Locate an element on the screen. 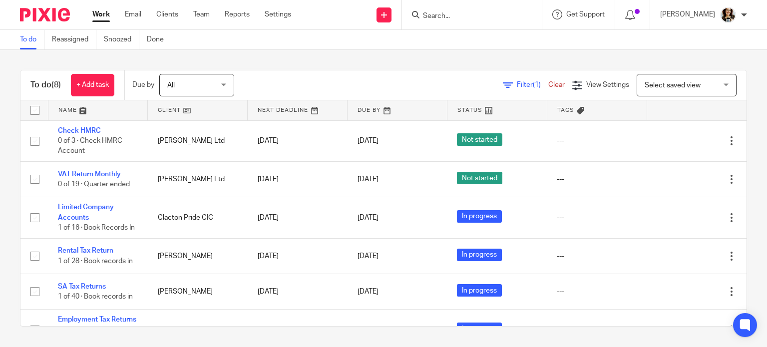 The height and width of the screenshot is (347, 767). a: Reassigned is located at coordinates (74, 39).